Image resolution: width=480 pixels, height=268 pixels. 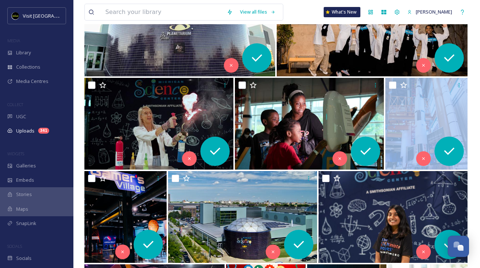 I want to click on input: Search your library, so click(x=162, y=12).